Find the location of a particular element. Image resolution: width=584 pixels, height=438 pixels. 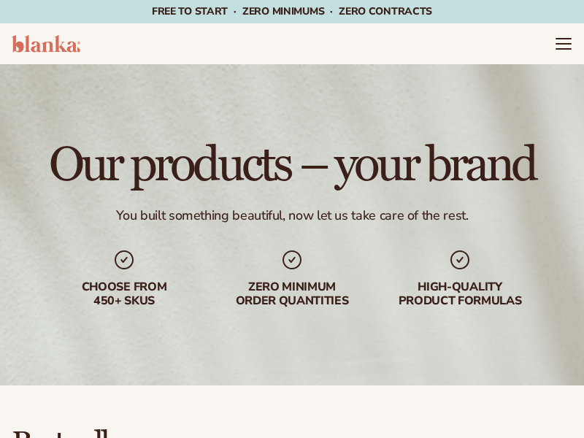

summary: Menu is located at coordinates (564, 44).